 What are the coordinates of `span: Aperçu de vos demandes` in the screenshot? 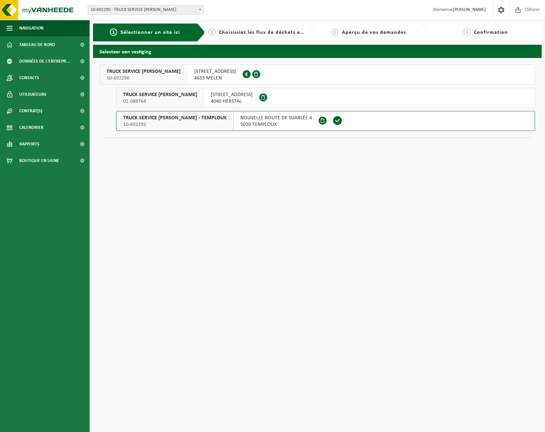 It's located at (373, 33).